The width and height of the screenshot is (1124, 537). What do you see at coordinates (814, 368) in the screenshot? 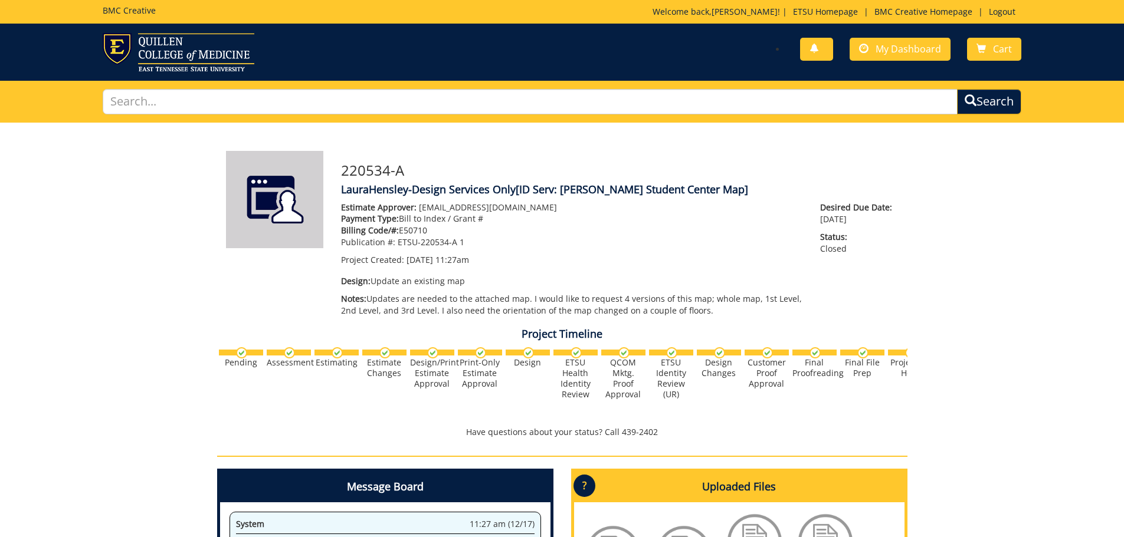
I see `div: Final Proofreading` at bounding box center [814, 368].